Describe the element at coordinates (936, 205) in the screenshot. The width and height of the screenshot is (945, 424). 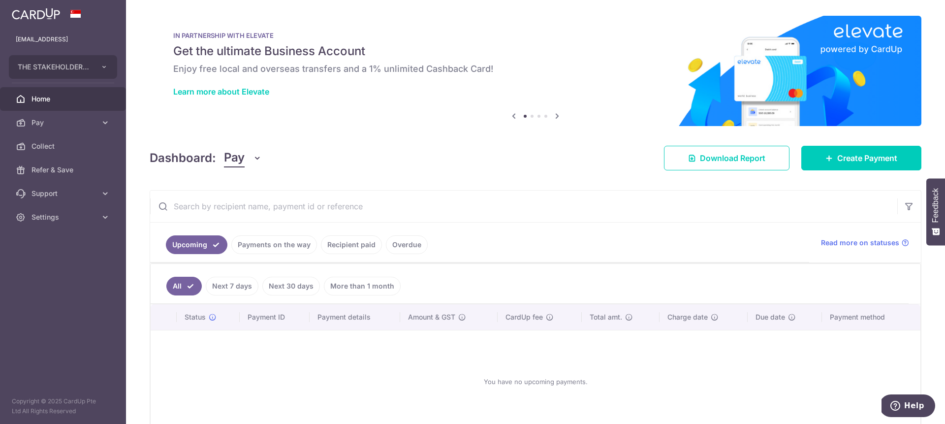
I see `span: Feedback` at that location.